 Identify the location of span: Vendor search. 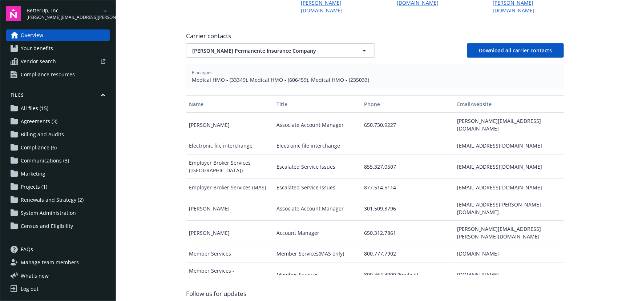
(38, 61).